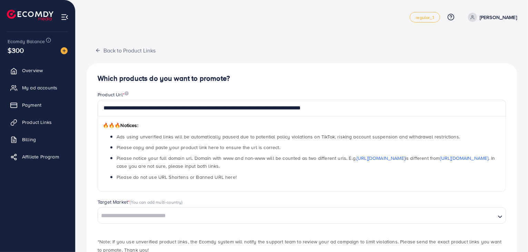 The height and width of the screenshot is (252, 528). I want to click on a: My ad accounts, so click(38, 88).